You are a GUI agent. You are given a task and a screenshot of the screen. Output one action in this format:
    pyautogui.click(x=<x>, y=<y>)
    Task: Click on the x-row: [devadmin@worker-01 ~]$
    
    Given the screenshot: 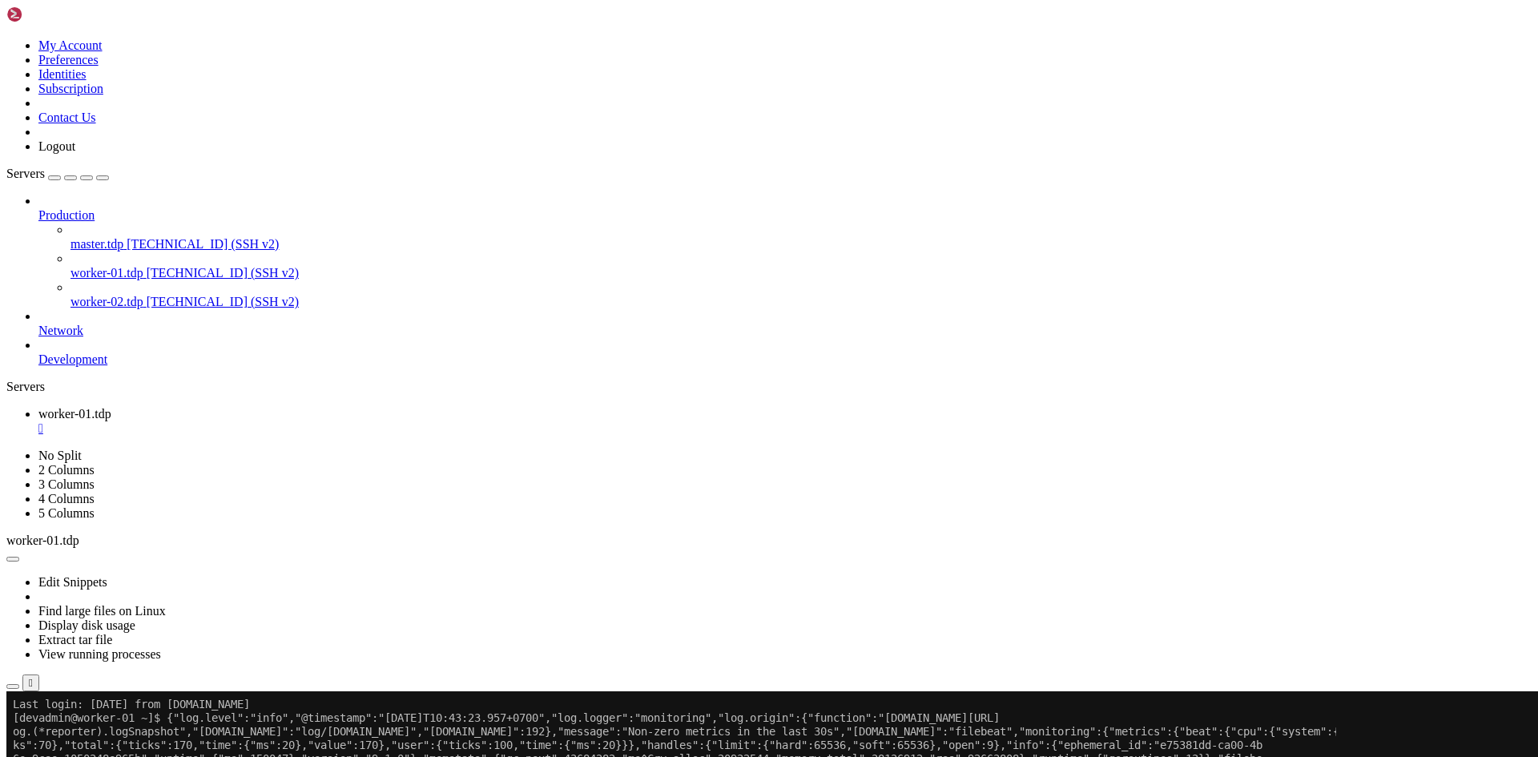 What is the action you would take?
    pyautogui.click(x=668, y=176)
    